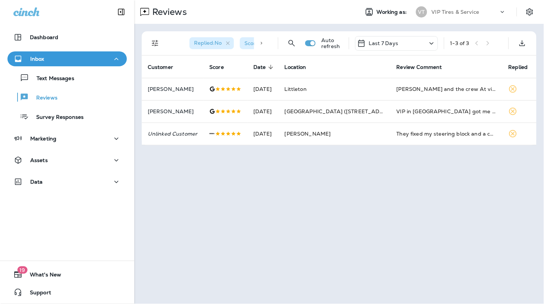 Image resolution: width=544 pixels, height=304 pixels. Describe the element at coordinates (67, 139) in the screenshot. I see `button: Marketing` at that location.